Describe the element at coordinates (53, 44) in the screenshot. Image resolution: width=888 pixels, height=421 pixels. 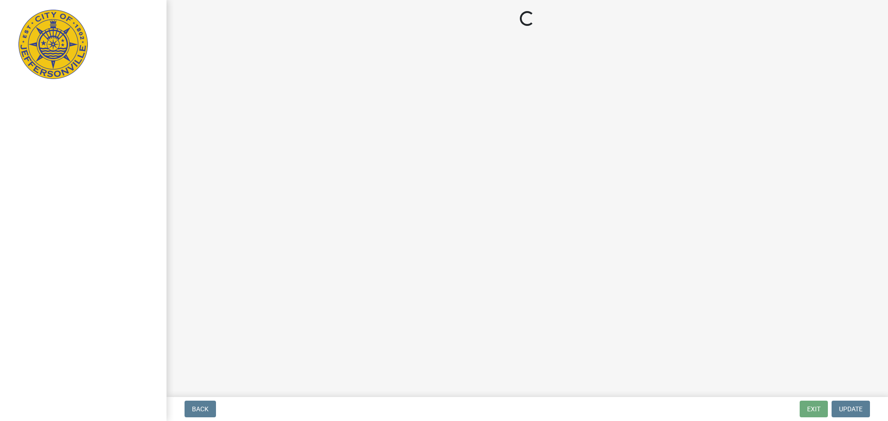
I see `img: City of Jeffersonville, Indiana` at that location.